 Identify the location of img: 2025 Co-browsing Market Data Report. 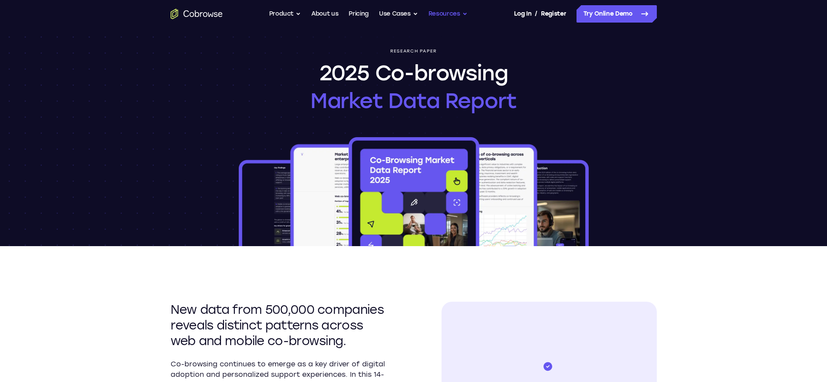
(414, 191).